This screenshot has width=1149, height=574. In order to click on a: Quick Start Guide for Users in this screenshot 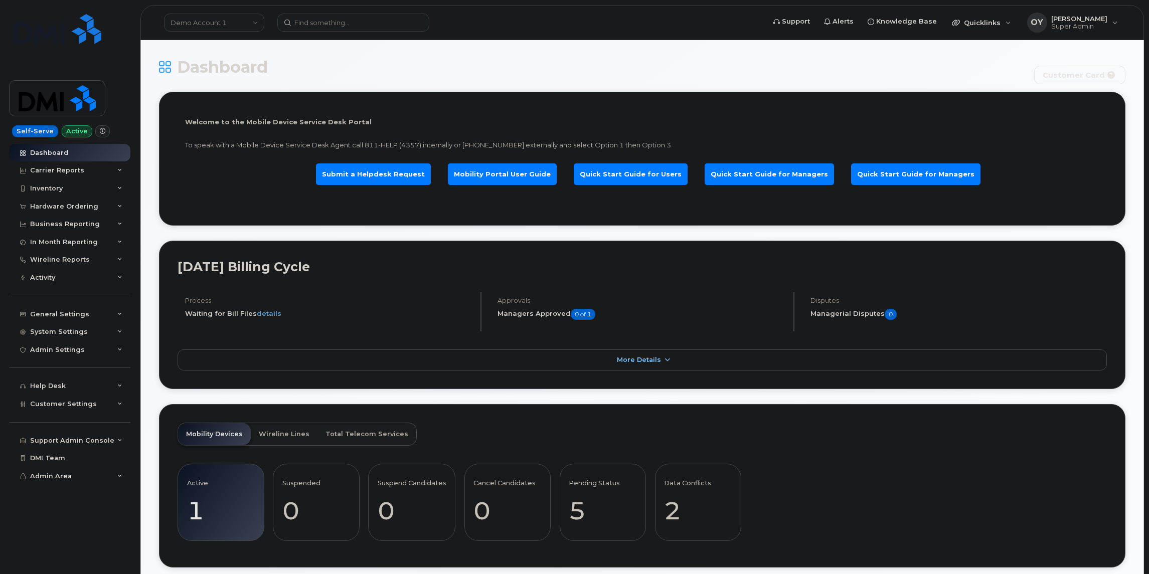, I will do `click(630, 174)`.